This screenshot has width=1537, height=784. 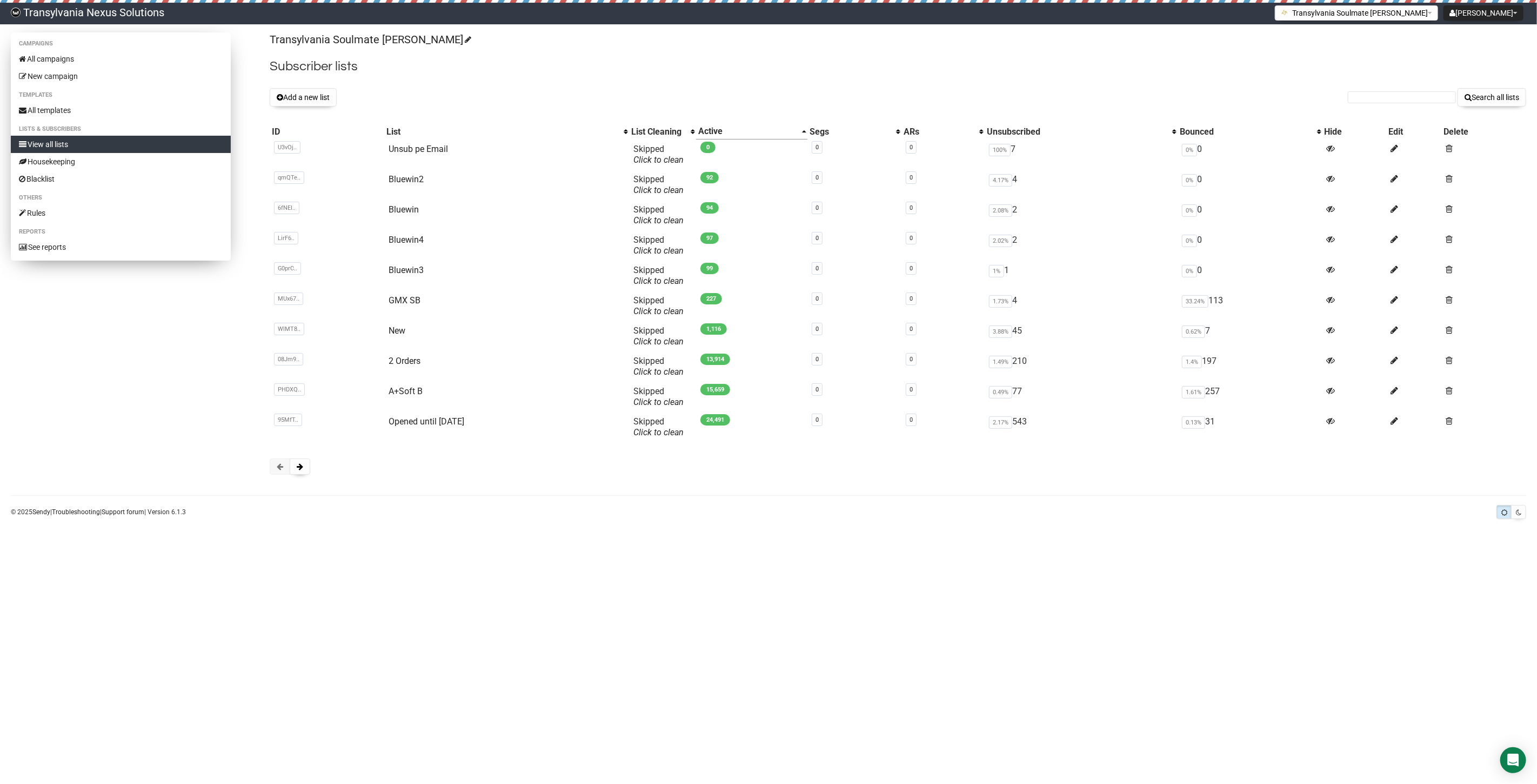 What do you see at coordinates (1492, 97) in the screenshot?
I see `button: Search all lists` at bounding box center [1492, 97].